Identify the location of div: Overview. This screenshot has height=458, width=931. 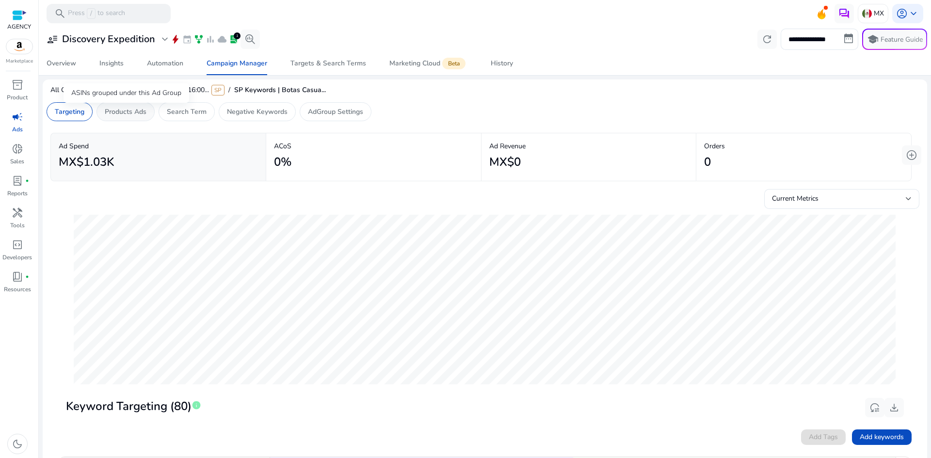
(61, 64).